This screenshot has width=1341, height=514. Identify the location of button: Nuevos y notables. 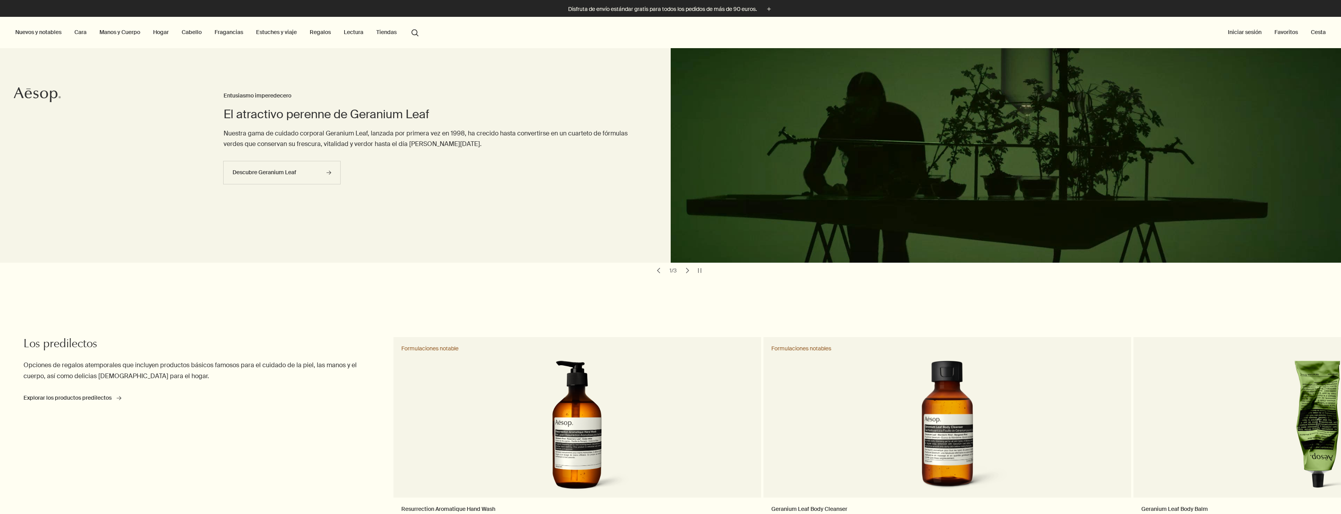
(38, 32).